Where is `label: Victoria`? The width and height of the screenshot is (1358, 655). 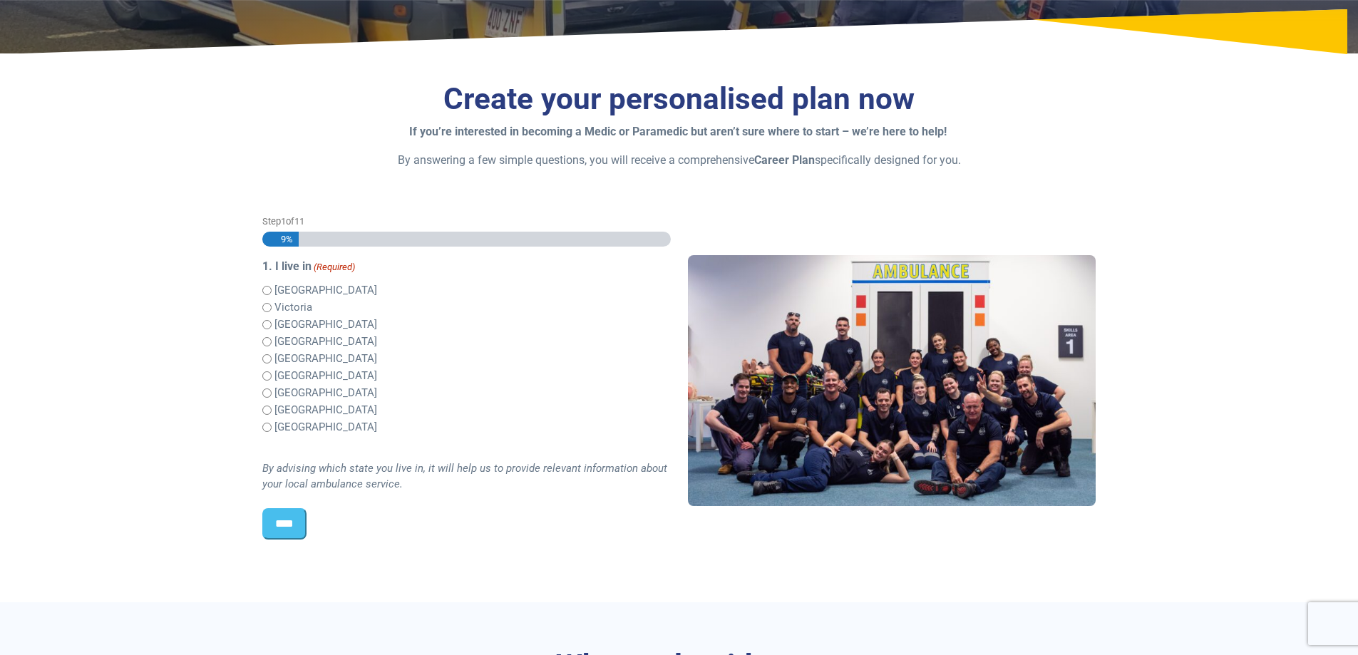 label: Victoria is located at coordinates (293, 307).